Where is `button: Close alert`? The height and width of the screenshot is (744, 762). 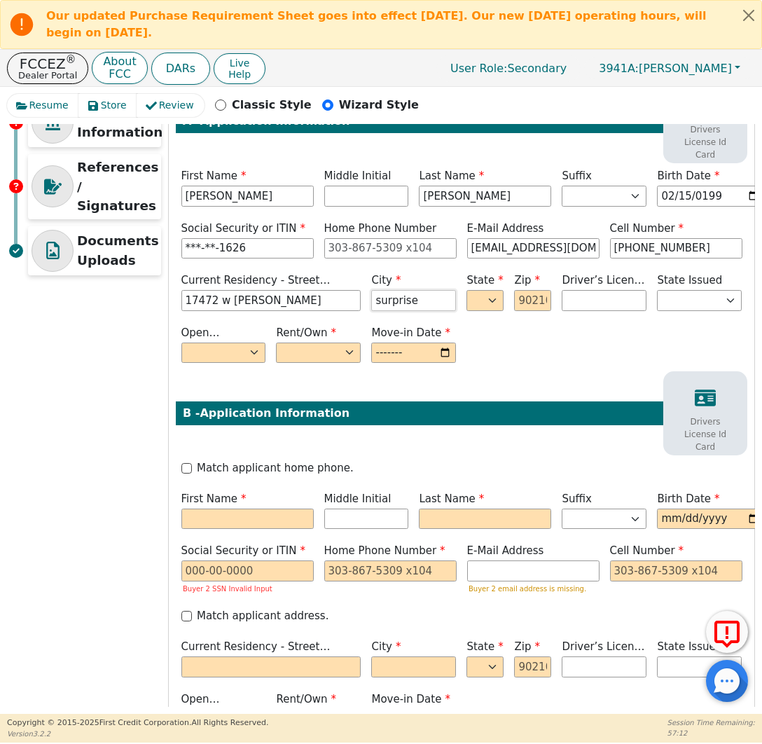
button: Close alert is located at coordinates (749, 15).